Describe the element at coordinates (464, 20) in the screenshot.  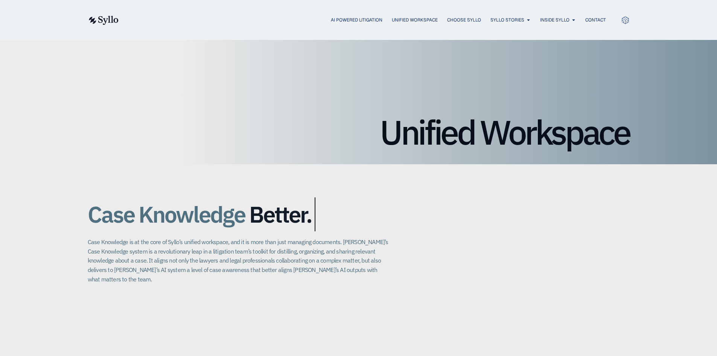
I see `a: Choose Syllo` at that location.